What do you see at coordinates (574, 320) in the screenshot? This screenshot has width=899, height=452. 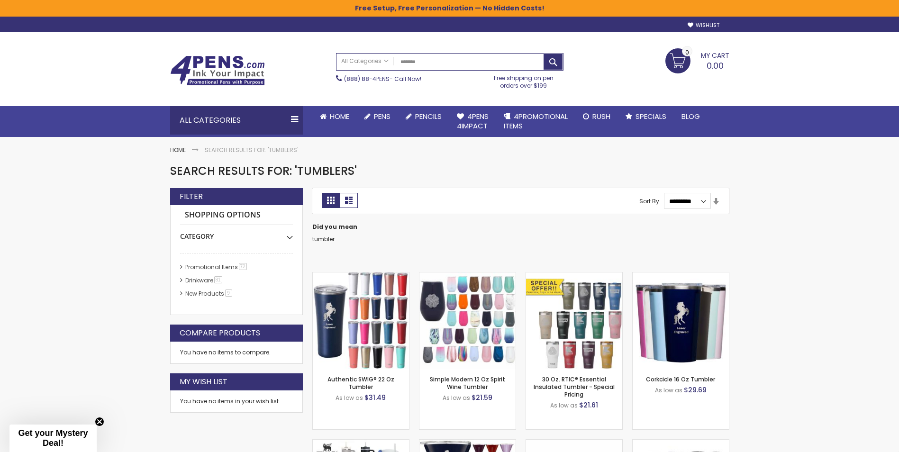 I see `img: 30 Oz. RTIC® Essential Insulated Tumbler - Special Pricing` at bounding box center [574, 320].